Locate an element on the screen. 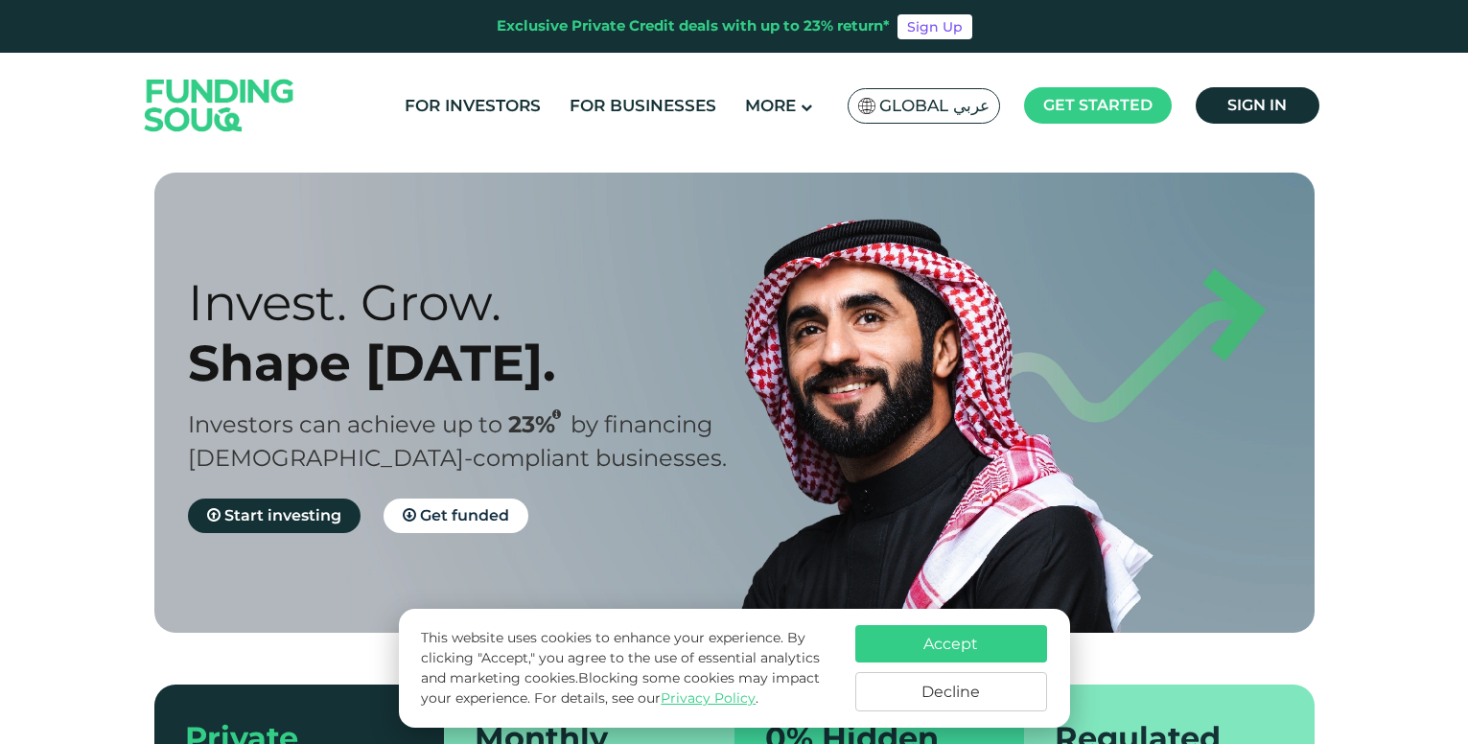 Image resolution: width=1468 pixels, height=744 pixels. a: Privacy Policy is located at coordinates (708, 698).